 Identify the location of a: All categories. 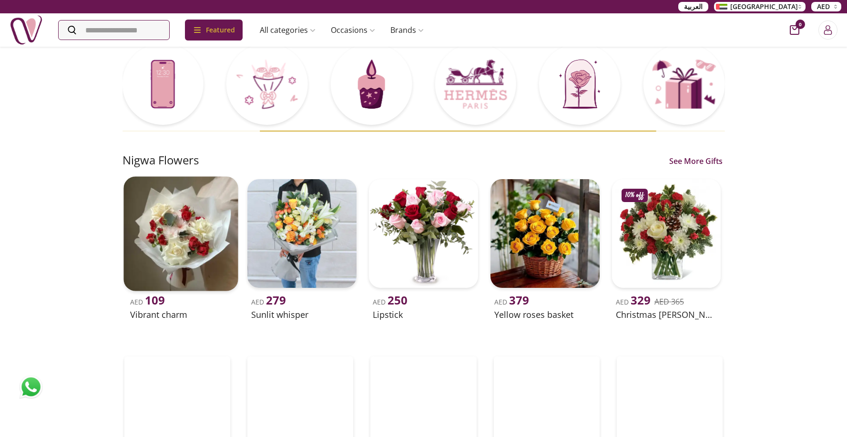
(288, 30).